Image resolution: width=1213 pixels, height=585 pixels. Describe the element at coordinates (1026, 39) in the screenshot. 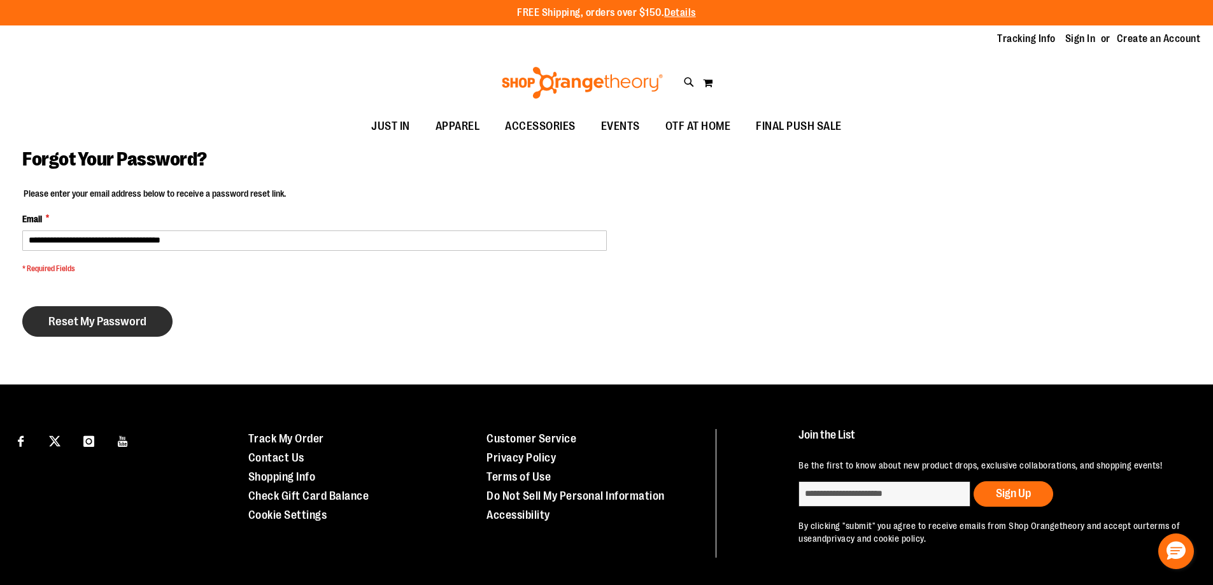

I see `a: Tracking Info` at that location.